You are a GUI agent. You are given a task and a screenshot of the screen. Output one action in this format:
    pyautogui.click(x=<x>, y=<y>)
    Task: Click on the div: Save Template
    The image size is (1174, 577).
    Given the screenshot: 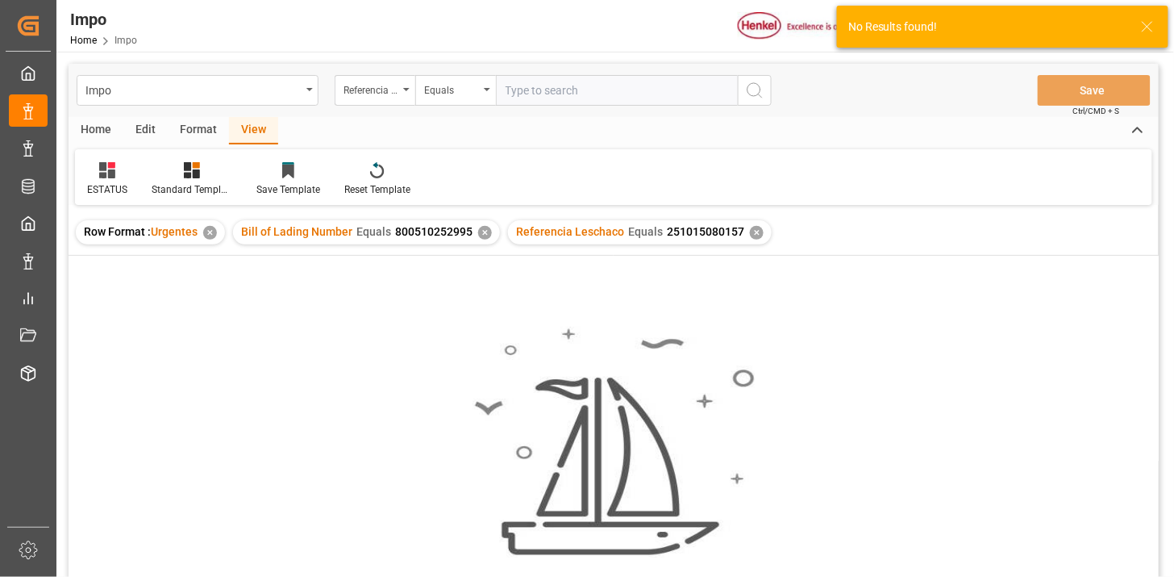 What is the action you would take?
    pyautogui.click(x=288, y=190)
    